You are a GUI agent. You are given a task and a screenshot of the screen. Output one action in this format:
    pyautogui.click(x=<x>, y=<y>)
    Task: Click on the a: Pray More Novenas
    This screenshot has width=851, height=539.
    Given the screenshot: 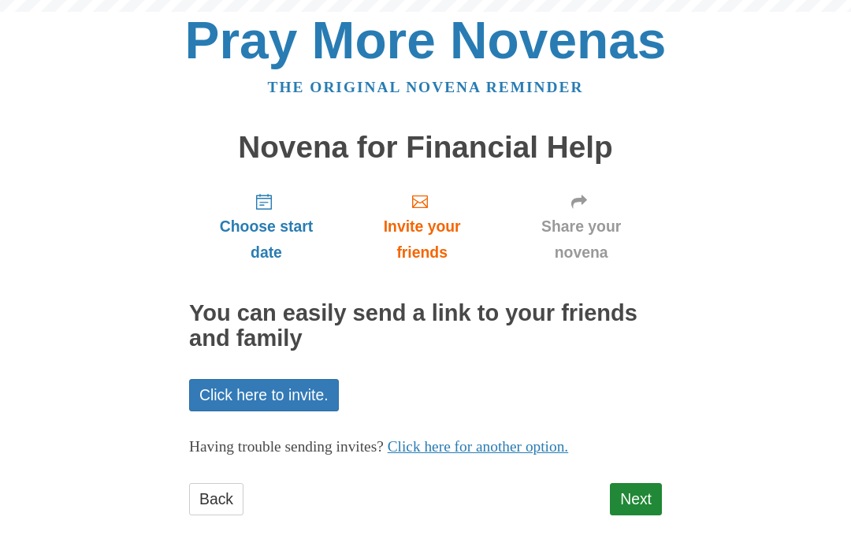 What is the action you would take?
    pyautogui.click(x=426, y=40)
    